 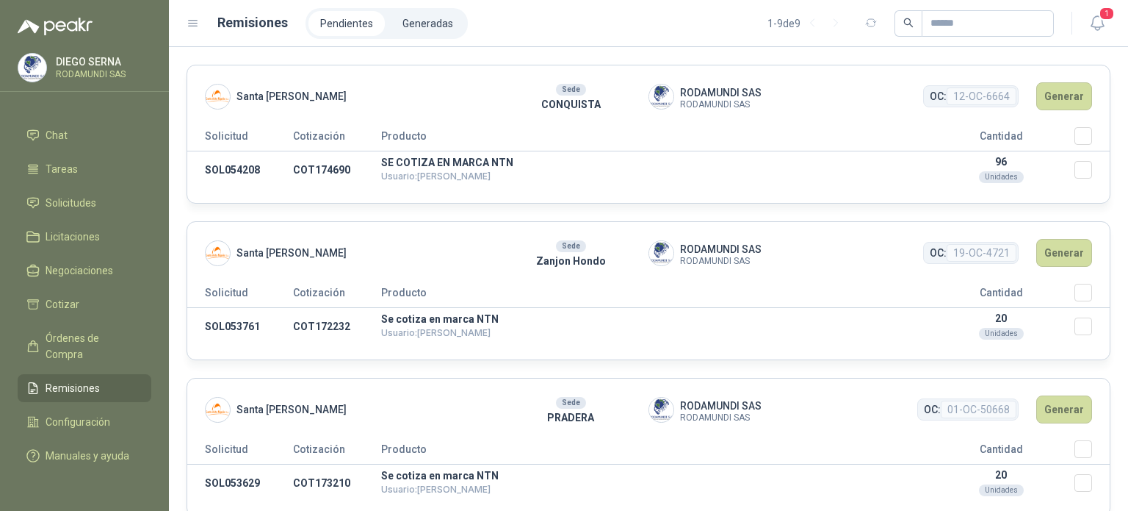 What do you see at coordinates (84, 237) in the screenshot?
I see `a: Licitaciones` at bounding box center [84, 237].